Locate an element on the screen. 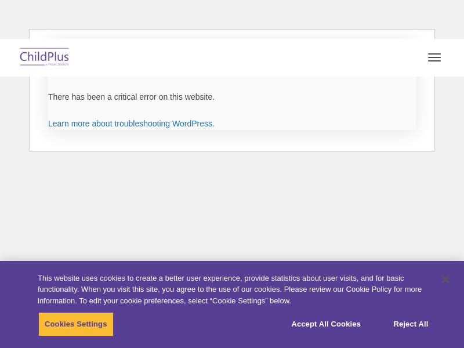 The width and height of the screenshot is (464, 348). button: Close is located at coordinates (445, 279).